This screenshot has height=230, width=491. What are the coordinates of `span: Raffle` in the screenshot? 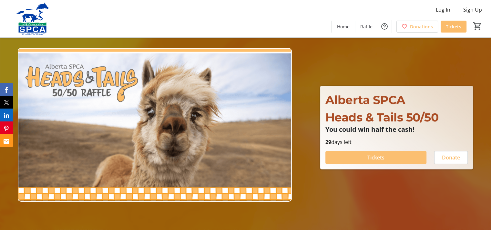 It's located at (366, 26).